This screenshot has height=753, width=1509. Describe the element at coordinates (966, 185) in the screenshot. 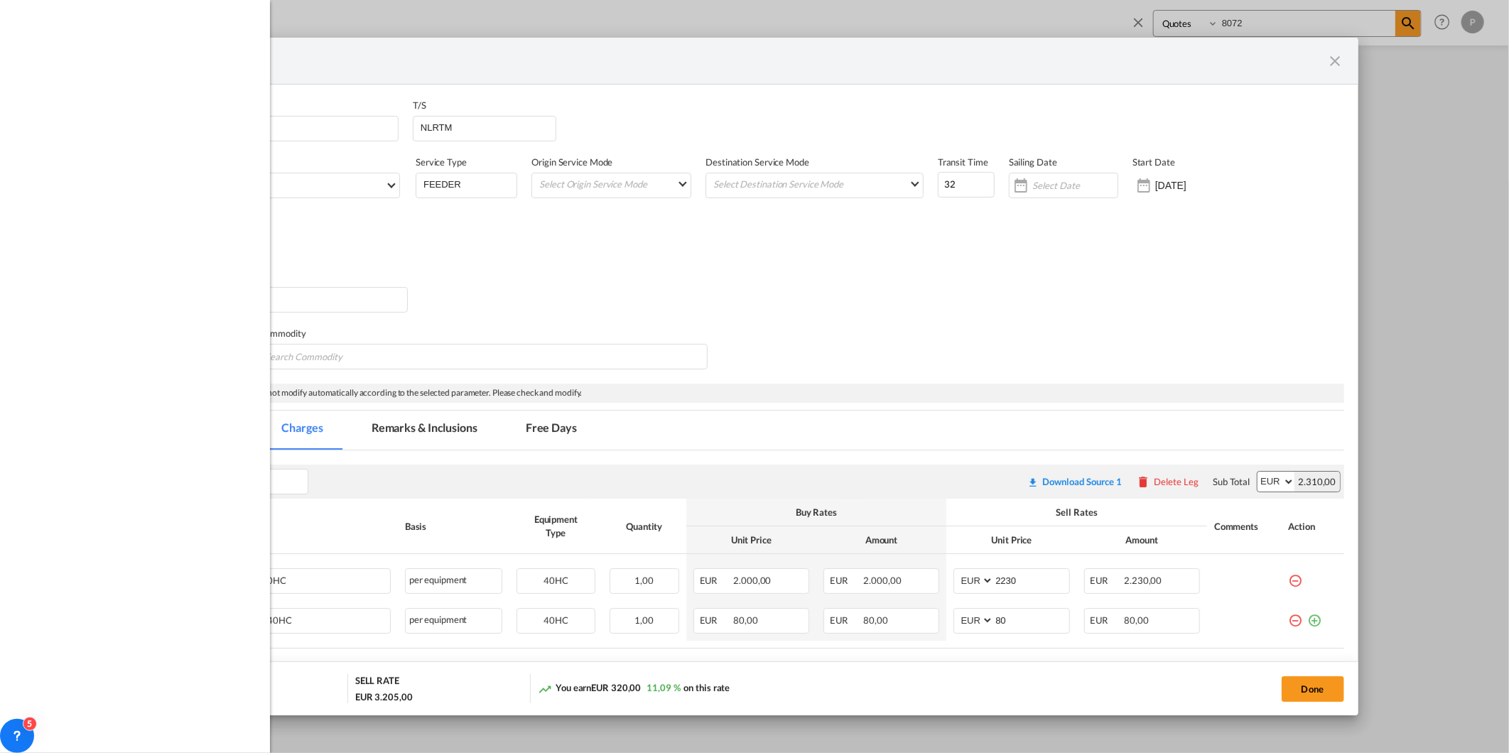

I see `input: 0` at that location.